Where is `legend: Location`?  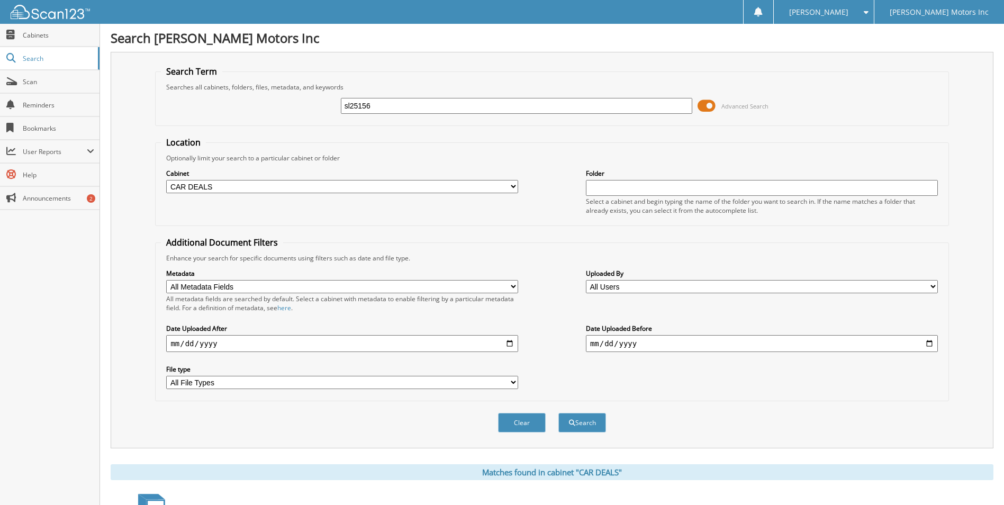 legend: Location is located at coordinates (183, 142).